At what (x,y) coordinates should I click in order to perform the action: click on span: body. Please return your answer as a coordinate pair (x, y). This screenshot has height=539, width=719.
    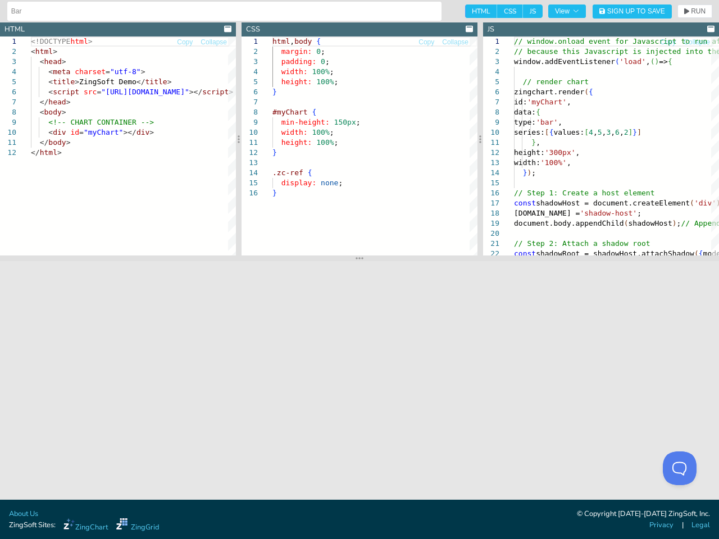
    Looking at the image, I should click on (303, 41).